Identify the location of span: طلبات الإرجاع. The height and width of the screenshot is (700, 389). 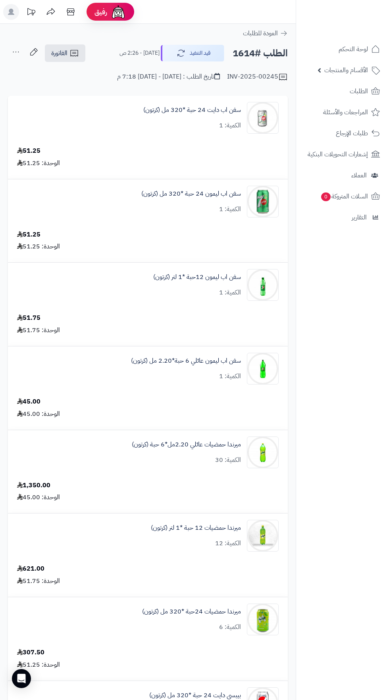
(351, 133).